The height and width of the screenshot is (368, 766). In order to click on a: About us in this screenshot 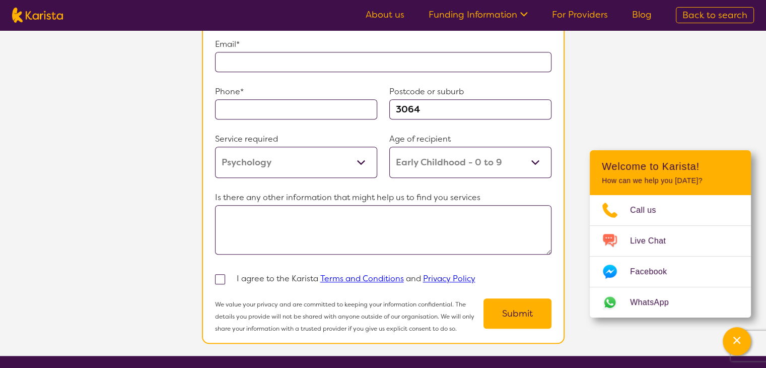, I will do `click(385, 15)`.